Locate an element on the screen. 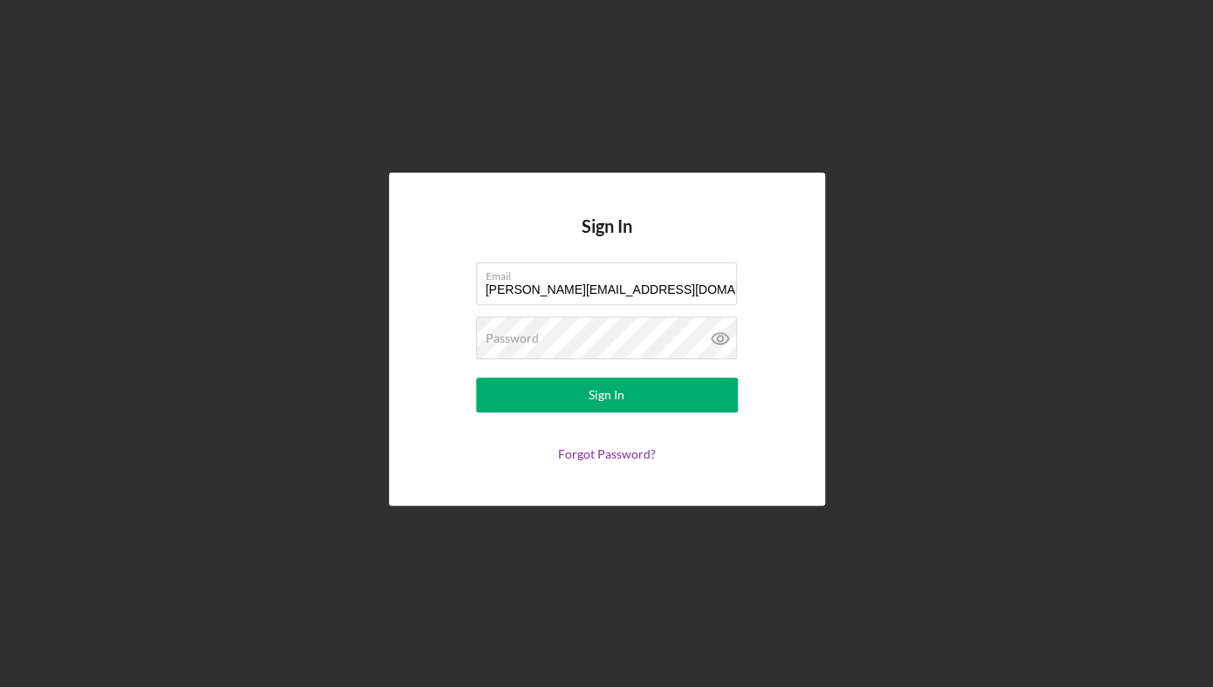 Image resolution: width=1213 pixels, height=687 pixels. label: Password is located at coordinates (512, 338).